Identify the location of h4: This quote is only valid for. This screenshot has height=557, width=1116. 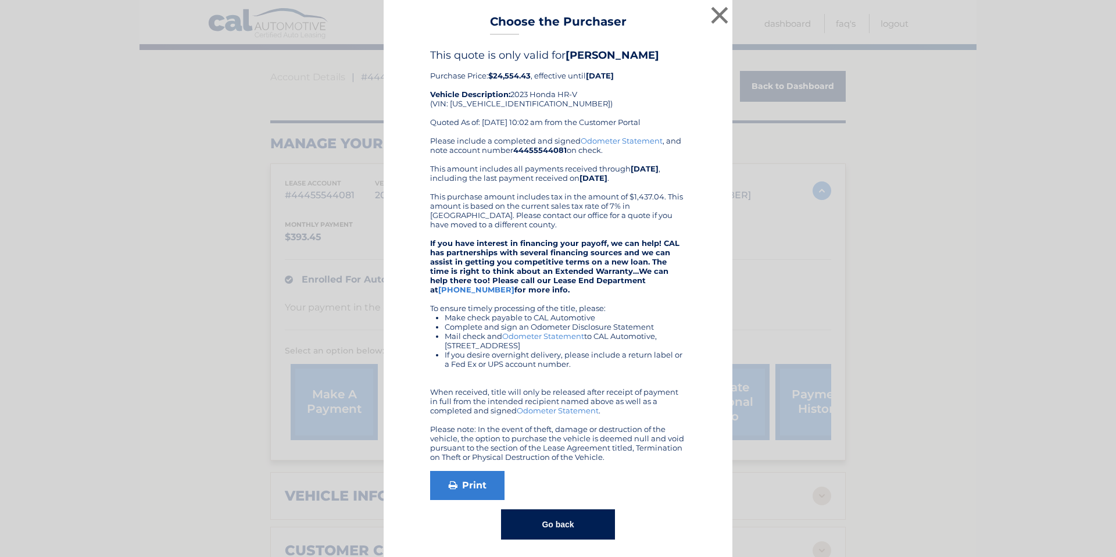
(558, 55).